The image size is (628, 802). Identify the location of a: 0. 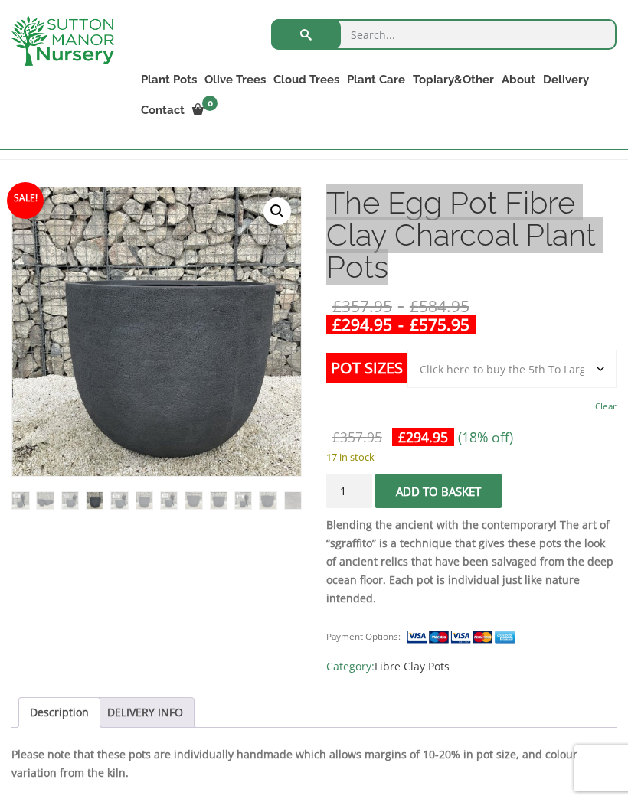
(205, 110).